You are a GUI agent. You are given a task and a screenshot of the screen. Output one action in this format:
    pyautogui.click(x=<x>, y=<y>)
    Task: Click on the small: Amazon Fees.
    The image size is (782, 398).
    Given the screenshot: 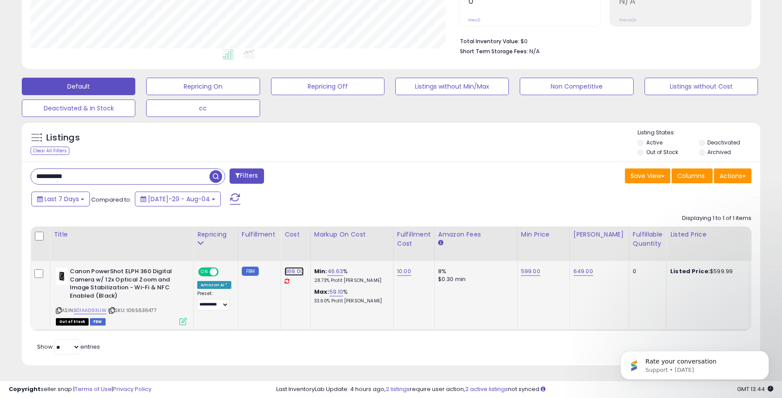 What is the action you would take?
    pyautogui.click(x=441, y=243)
    